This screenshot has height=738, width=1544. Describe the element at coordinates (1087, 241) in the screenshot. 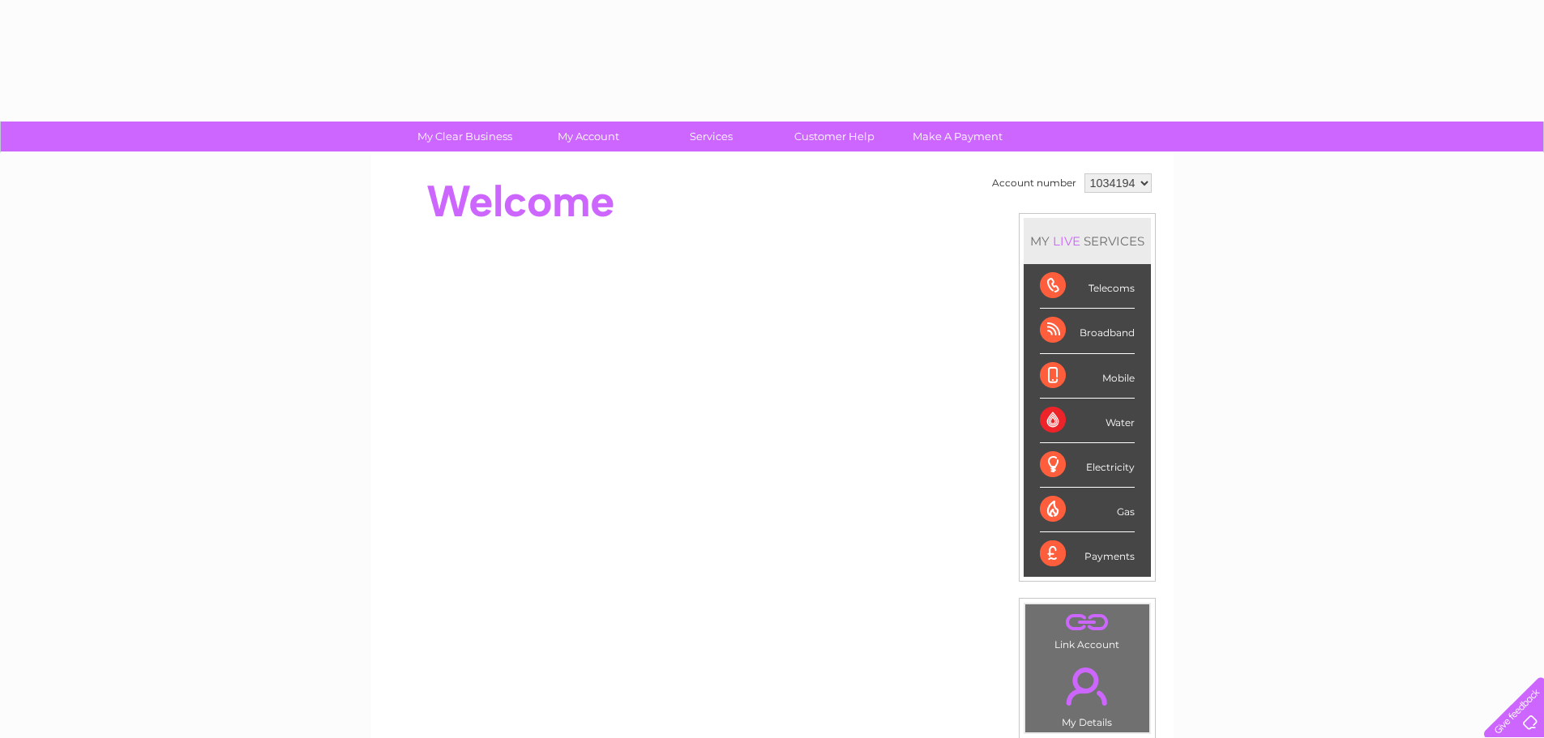

I see `div: MY SERVICES` at that location.